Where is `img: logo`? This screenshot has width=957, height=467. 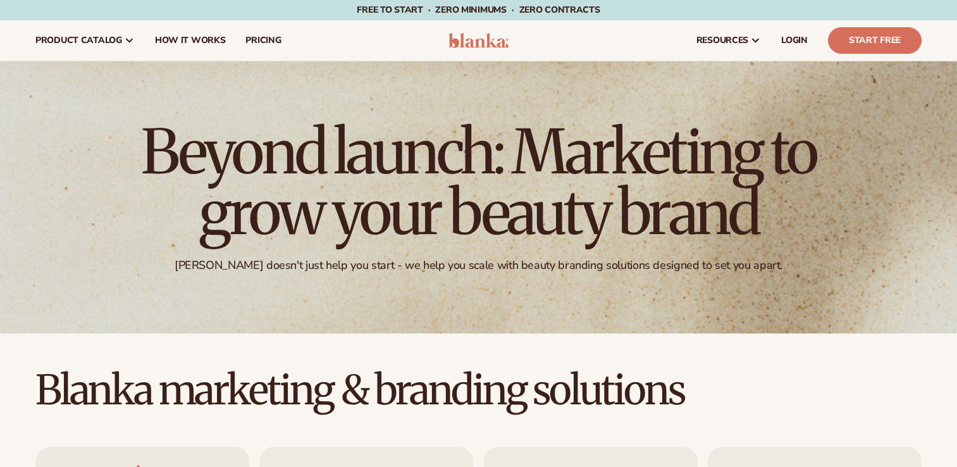
img: logo is located at coordinates (478, 40).